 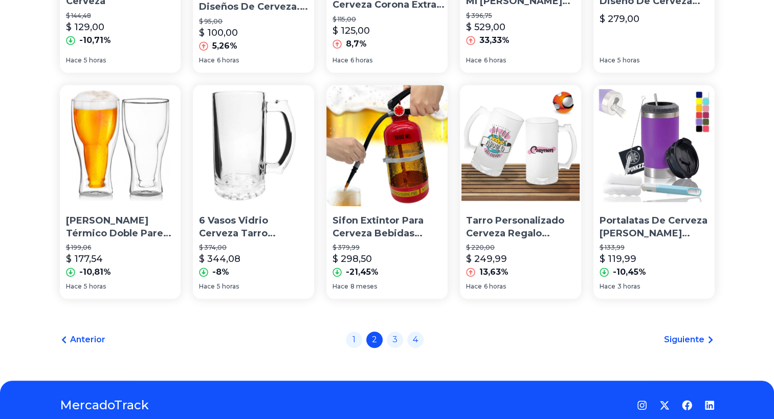 What do you see at coordinates (387, 248) in the screenshot?
I see `p: $ 379,99` at bounding box center [387, 248].